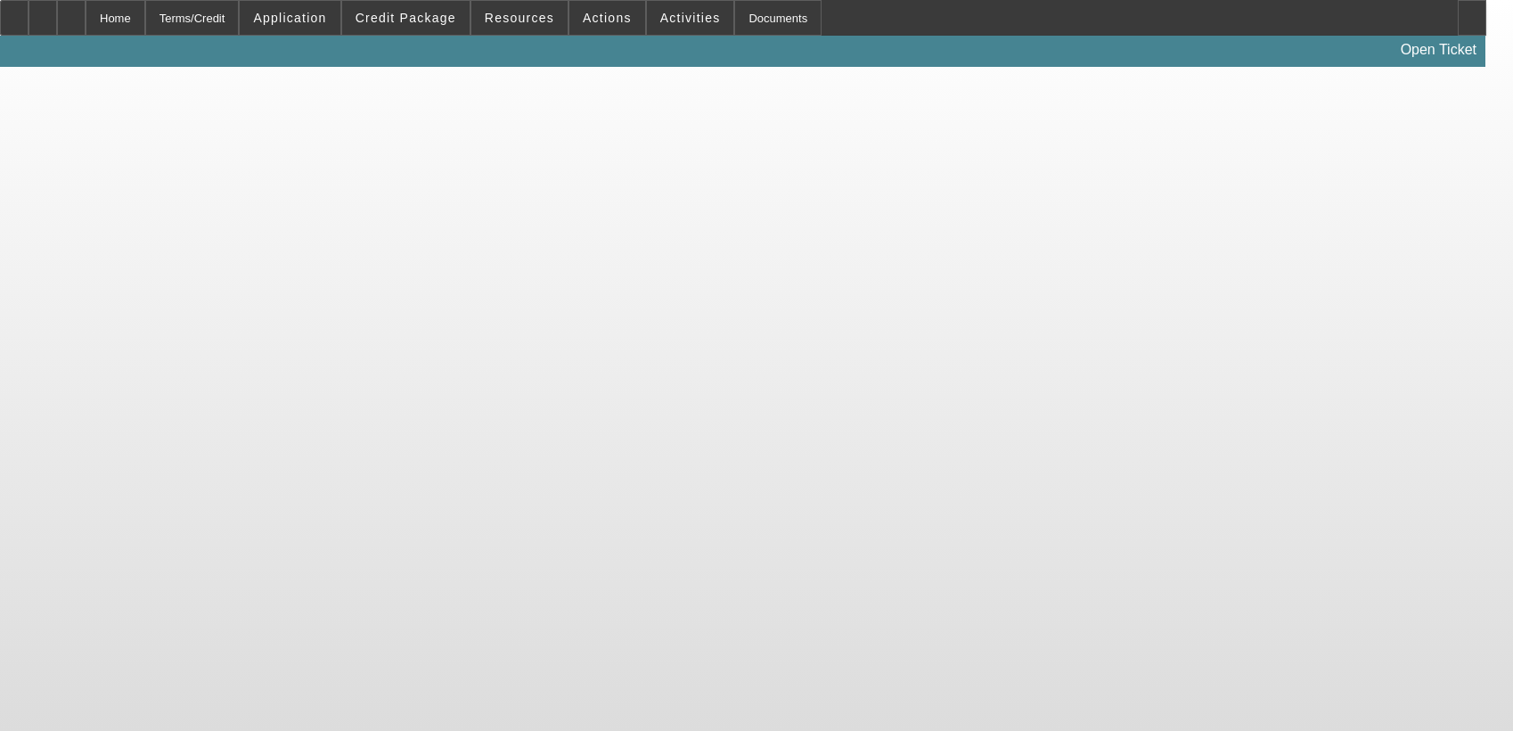 This screenshot has height=731, width=1513. What do you see at coordinates (691, 18) in the screenshot?
I see `button: Activities` at bounding box center [691, 18].